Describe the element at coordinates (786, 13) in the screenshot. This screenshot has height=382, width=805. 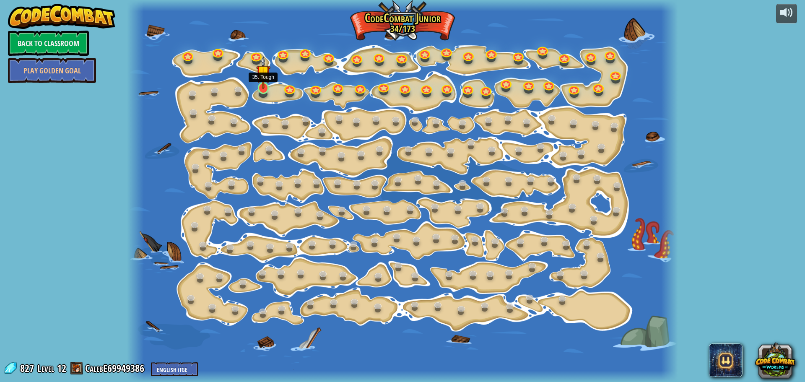
I see `button: Adjust volume` at that location.